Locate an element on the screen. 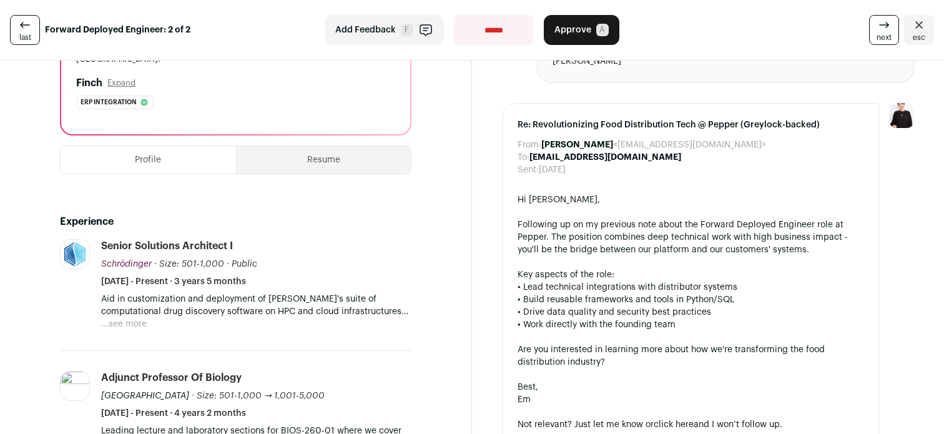 The width and height of the screenshot is (944, 434). span: Approve is located at coordinates (572, 30).